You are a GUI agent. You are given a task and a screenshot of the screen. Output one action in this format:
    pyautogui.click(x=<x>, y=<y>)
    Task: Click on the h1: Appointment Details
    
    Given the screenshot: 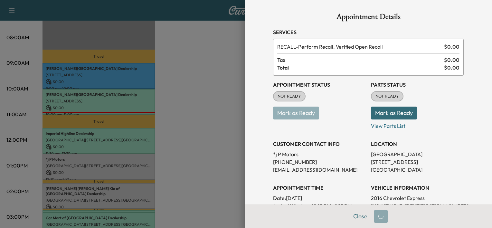 What is the action you would take?
    pyautogui.click(x=368, y=18)
    